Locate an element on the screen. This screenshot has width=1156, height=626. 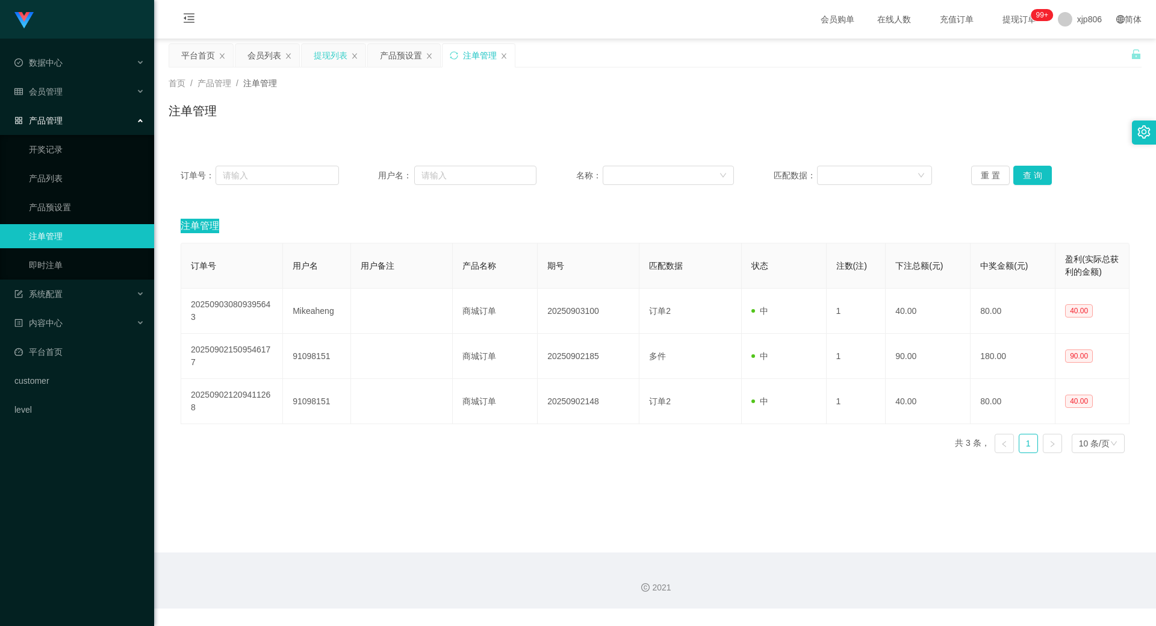
span: 匹配数据： is located at coordinates (795, 175).